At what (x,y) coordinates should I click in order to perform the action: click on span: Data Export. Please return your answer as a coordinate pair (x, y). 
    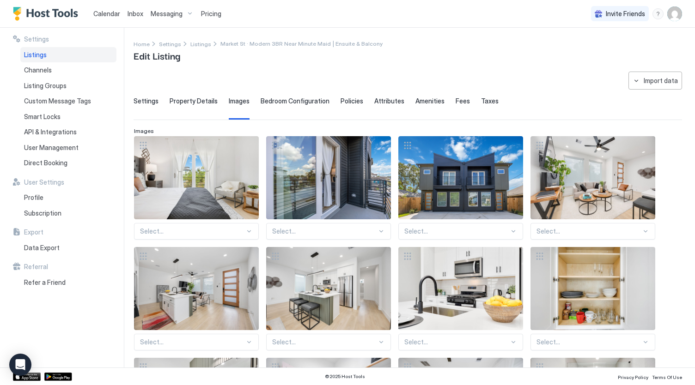
    Looking at the image, I should click on (42, 248).